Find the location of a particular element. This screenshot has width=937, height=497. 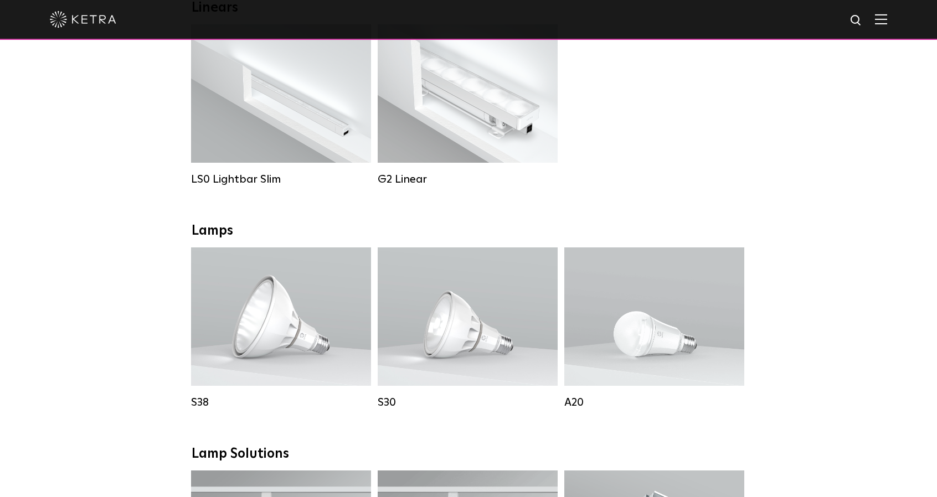

div: S38 is located at coordinates (281, 403).